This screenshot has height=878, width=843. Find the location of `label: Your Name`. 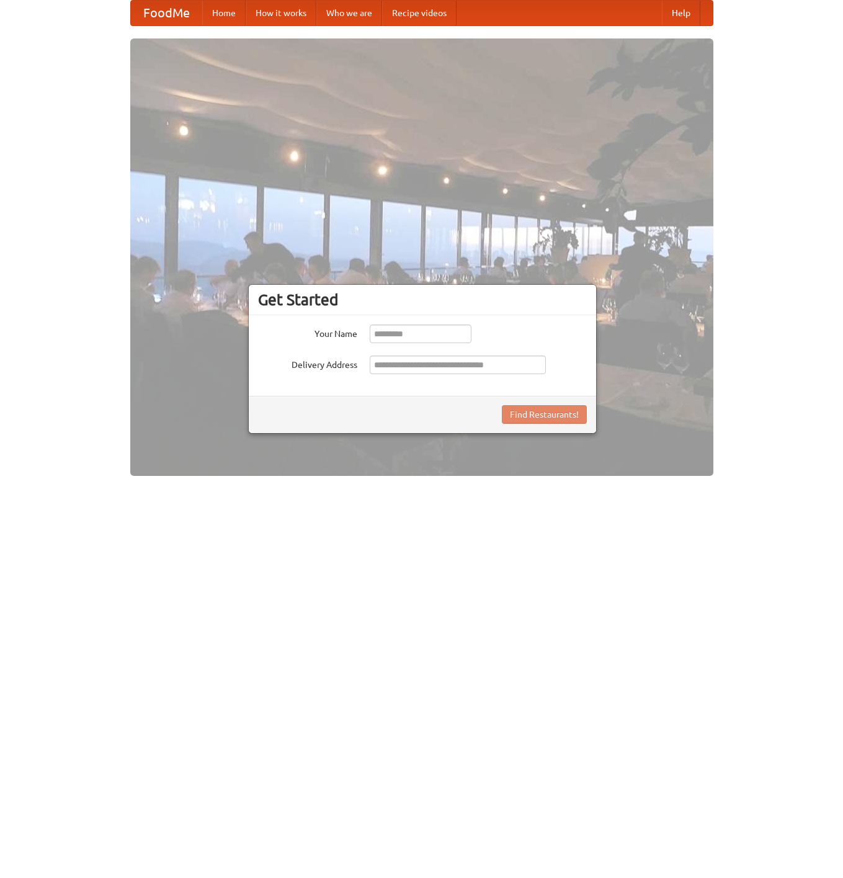

label: Your Name is located at coordinates (308, 332).